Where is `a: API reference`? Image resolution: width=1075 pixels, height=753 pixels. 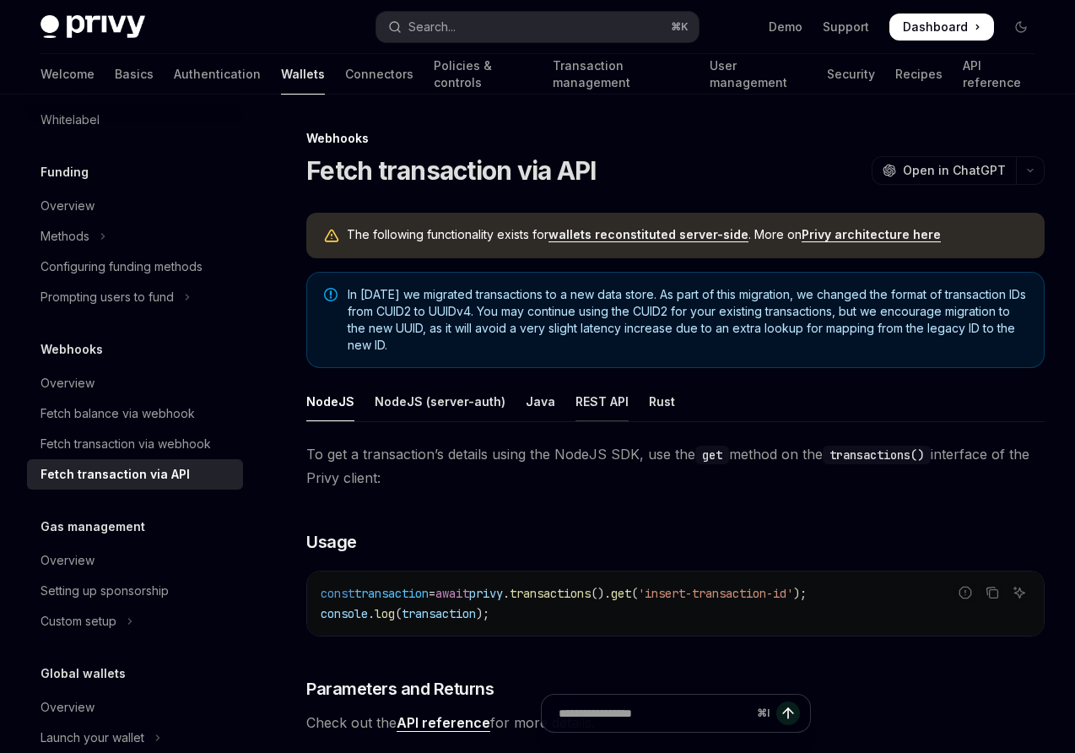
a: API reference is located at coordinates (999, 74).